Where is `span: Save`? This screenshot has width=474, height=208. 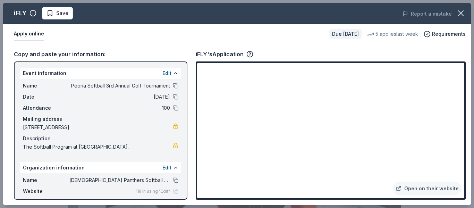
span: Save is located at coordinates (62, 13).